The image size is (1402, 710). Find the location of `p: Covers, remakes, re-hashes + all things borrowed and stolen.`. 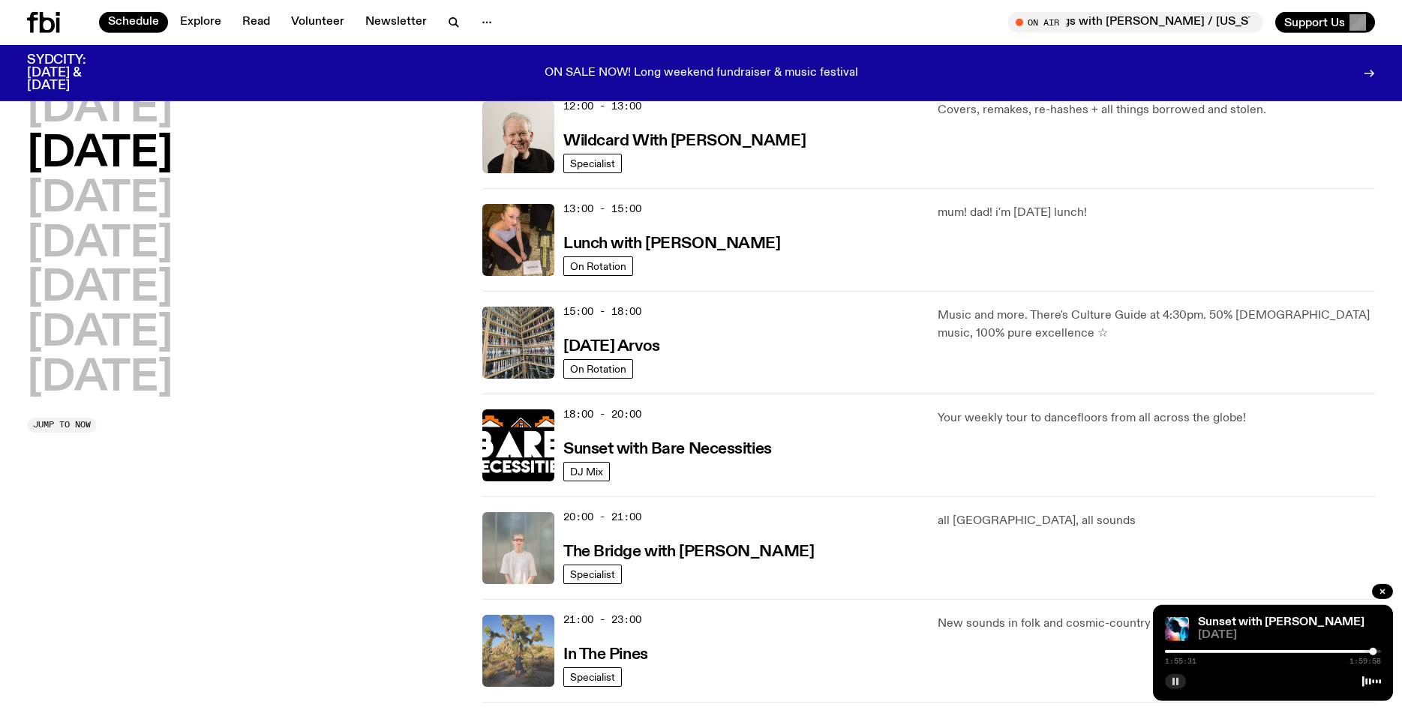

p: Covers, remakes, re-hashes + all things borrowed and stolen. is located at coordinates (1156, 110).